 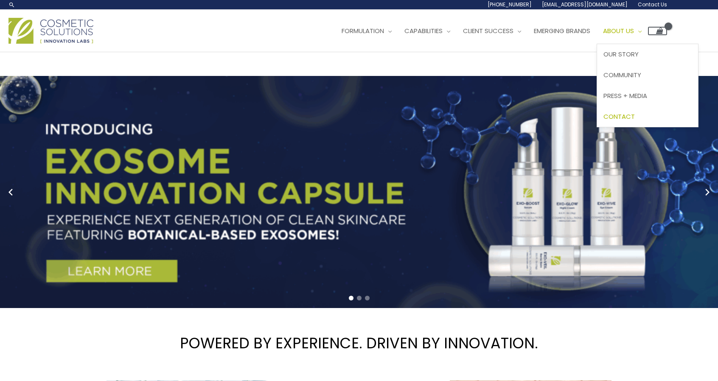 I want to click on a: Formulation, so click(x=366, y=31).